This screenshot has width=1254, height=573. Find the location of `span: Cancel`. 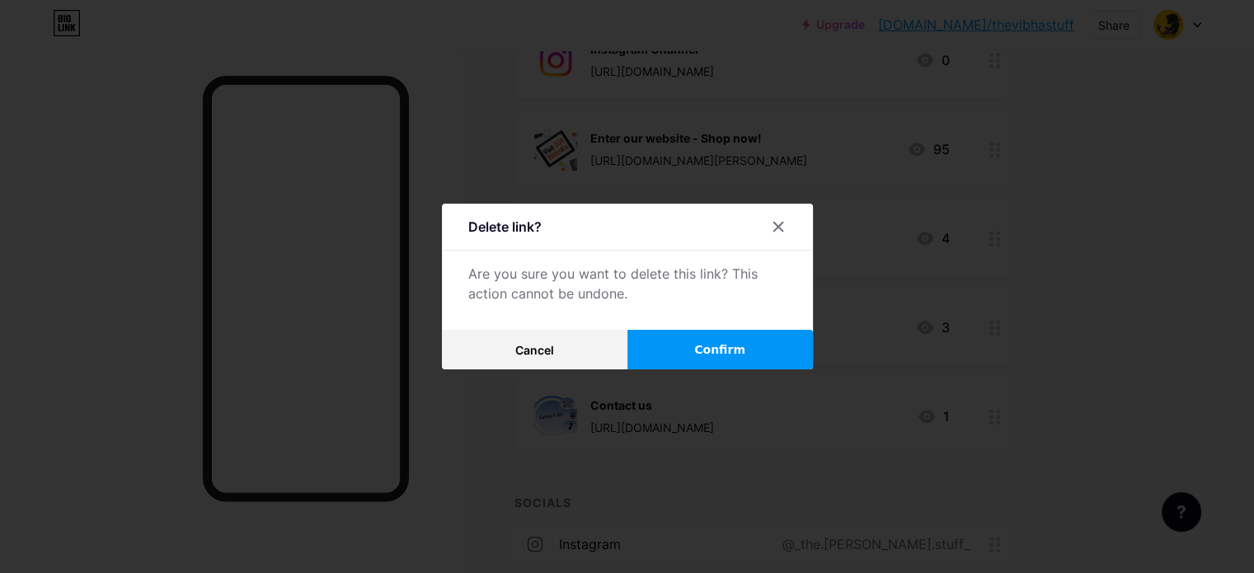

span: Cancel is located at coordinates (534, 350).